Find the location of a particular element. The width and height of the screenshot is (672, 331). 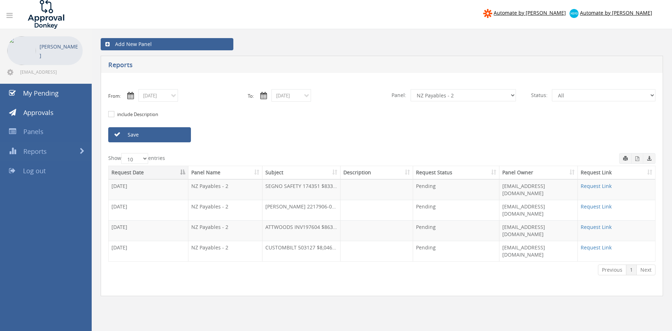

label: From: is located at coordinates (114, 96).